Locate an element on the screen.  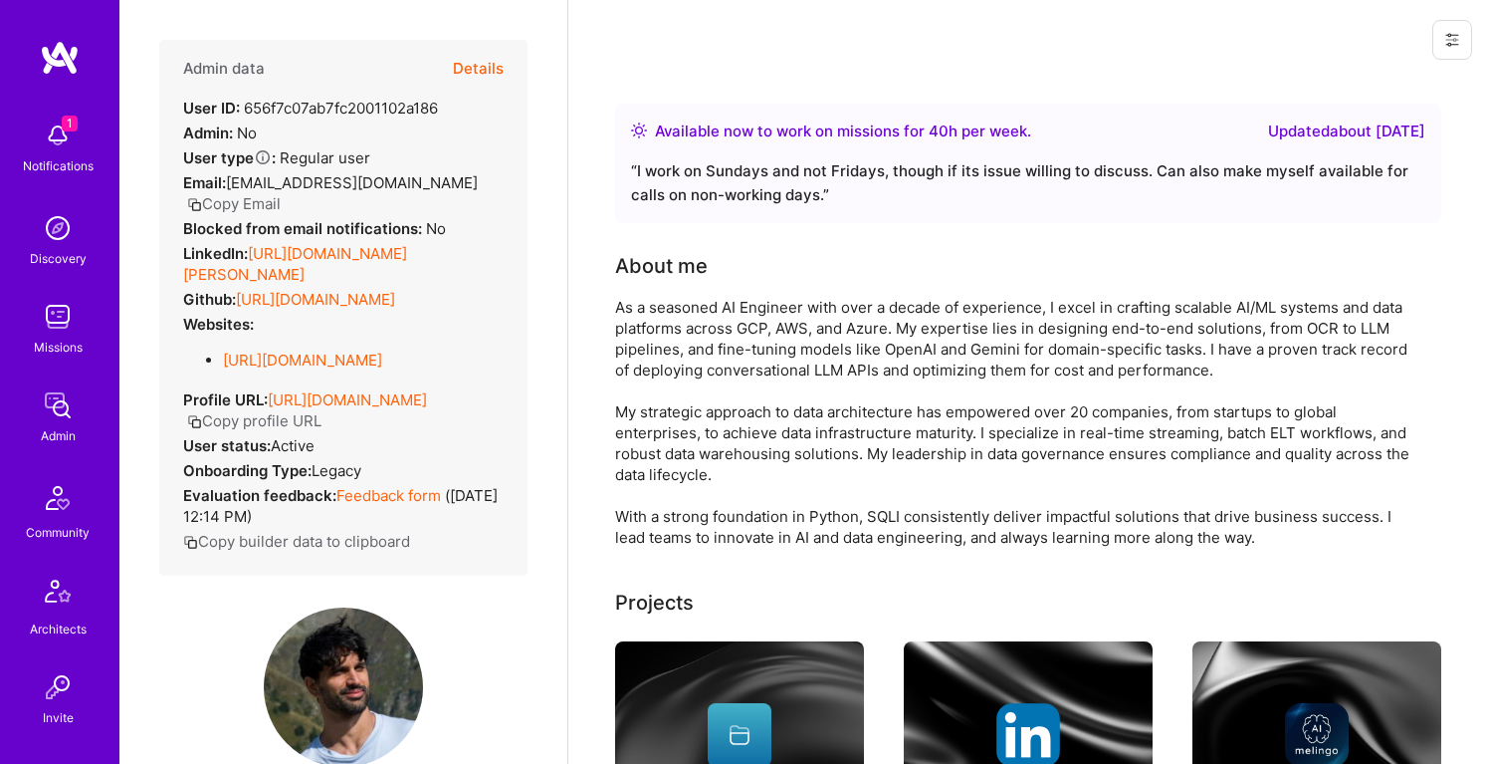
div: About me is located at coordinates (661, 266).